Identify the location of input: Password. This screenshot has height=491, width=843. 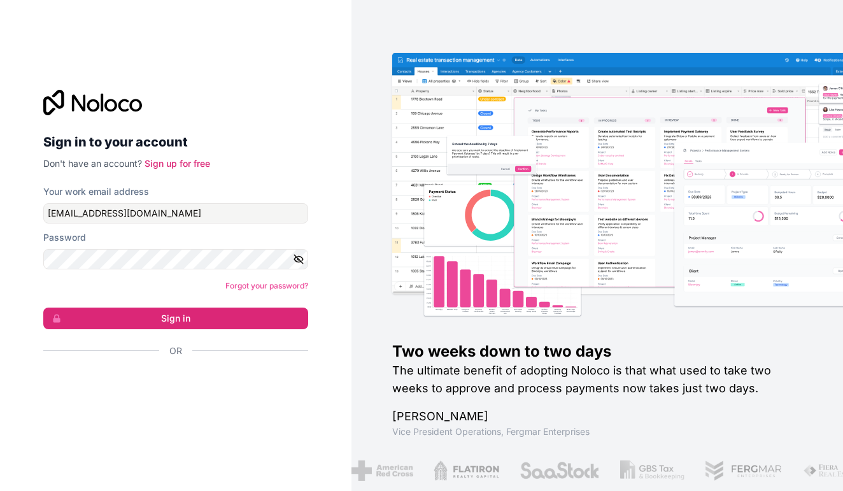
(176, 259).